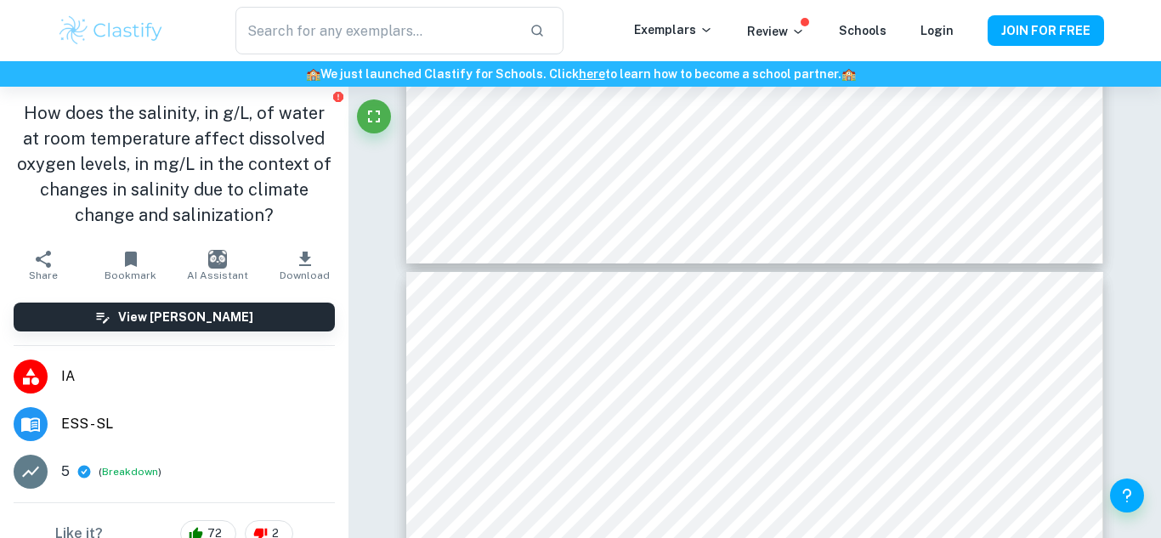  I want to click on a: Clastify logo, so click(111, 31).